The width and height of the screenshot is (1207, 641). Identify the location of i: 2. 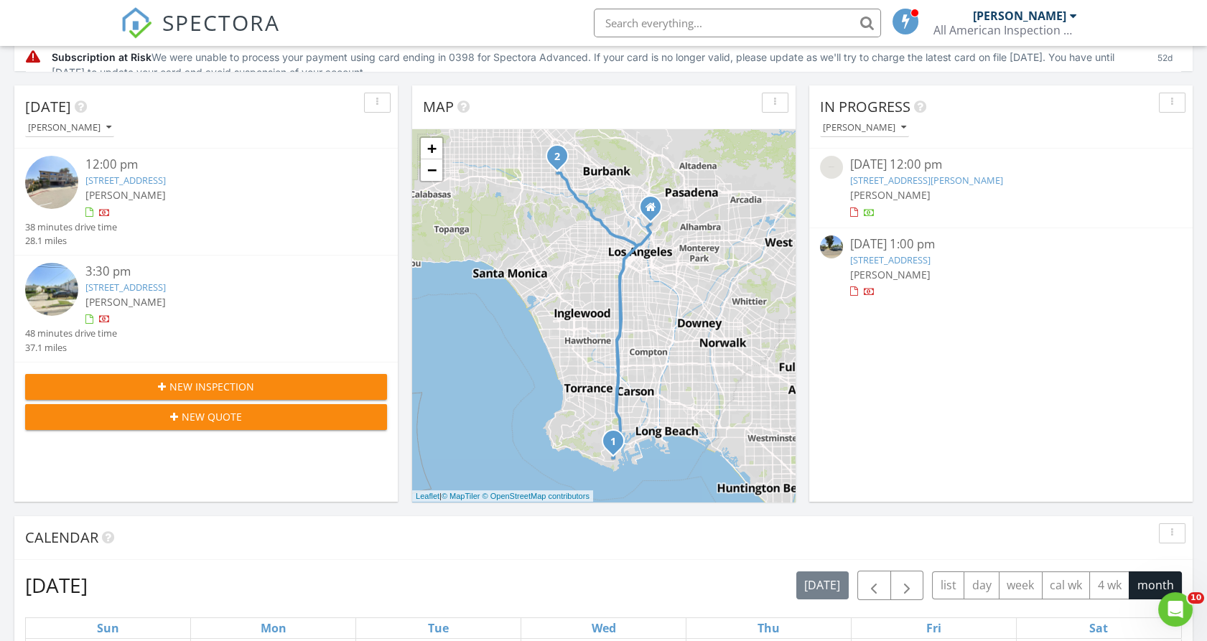
(557, 157).